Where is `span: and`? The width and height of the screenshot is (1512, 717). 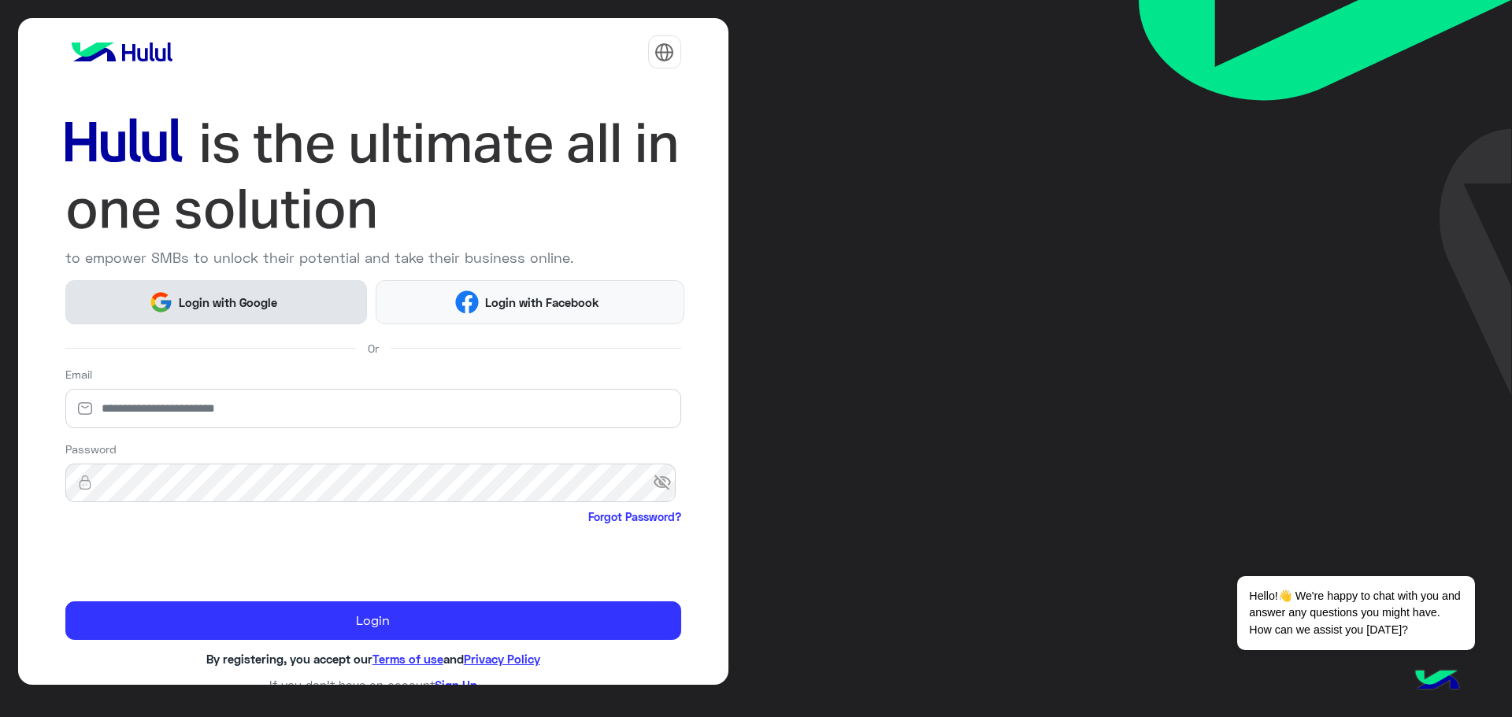 span: and is located at coordinates (454, 659).